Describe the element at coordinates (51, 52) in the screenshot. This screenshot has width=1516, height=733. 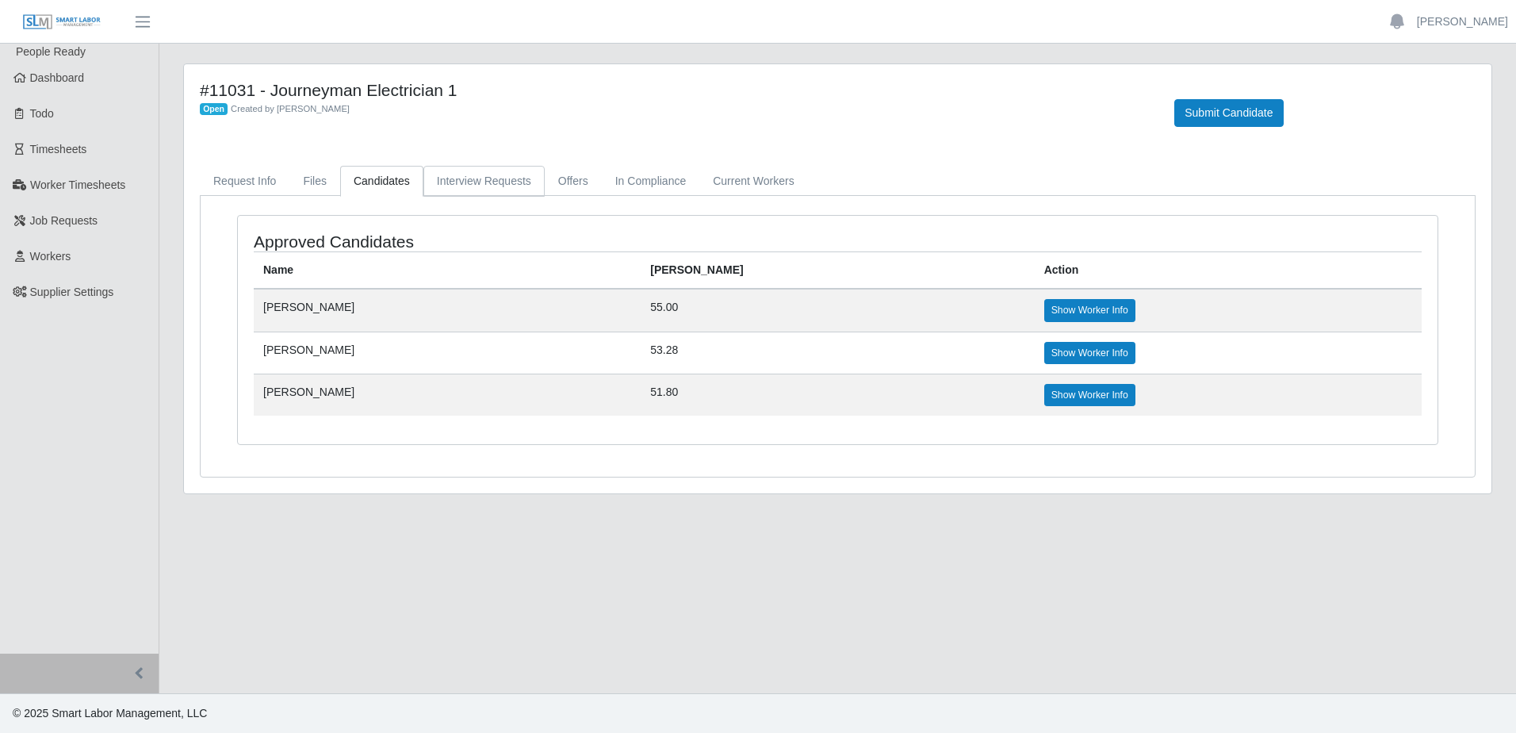
I see `span: People Ready` at that location.